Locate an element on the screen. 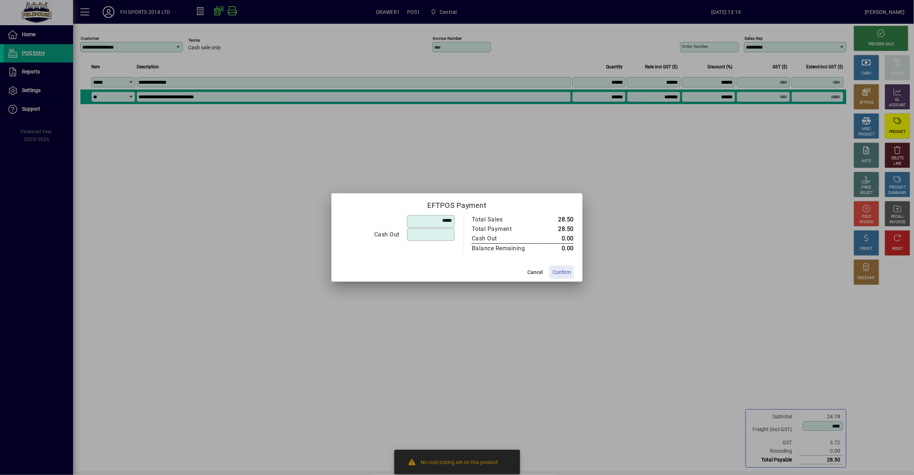 Image resolution: width=914 pixels, height=475 pixels. button: Cancel is located at coordinates (535, 272).